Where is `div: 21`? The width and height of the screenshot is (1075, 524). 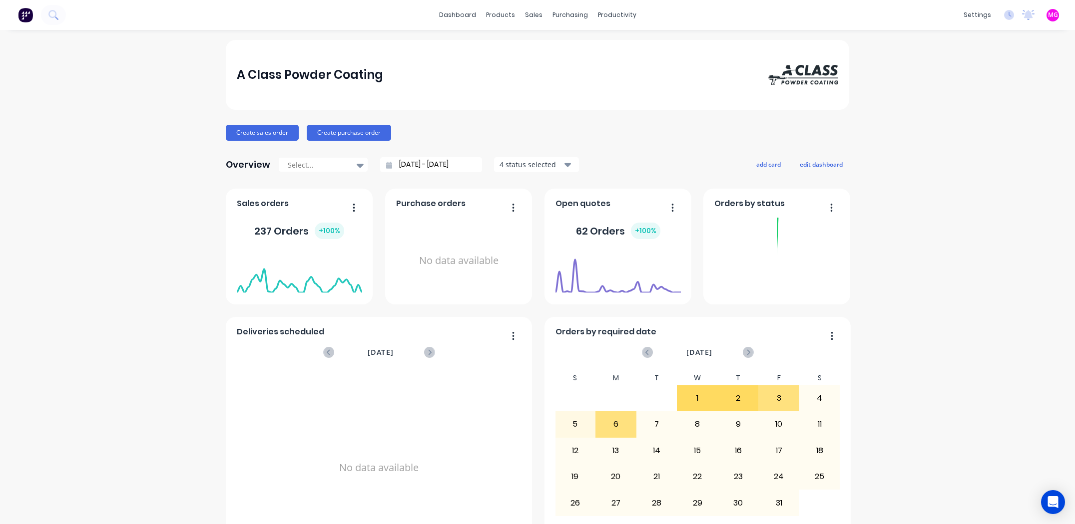 div: 21 is located at coordinates (657, 477).